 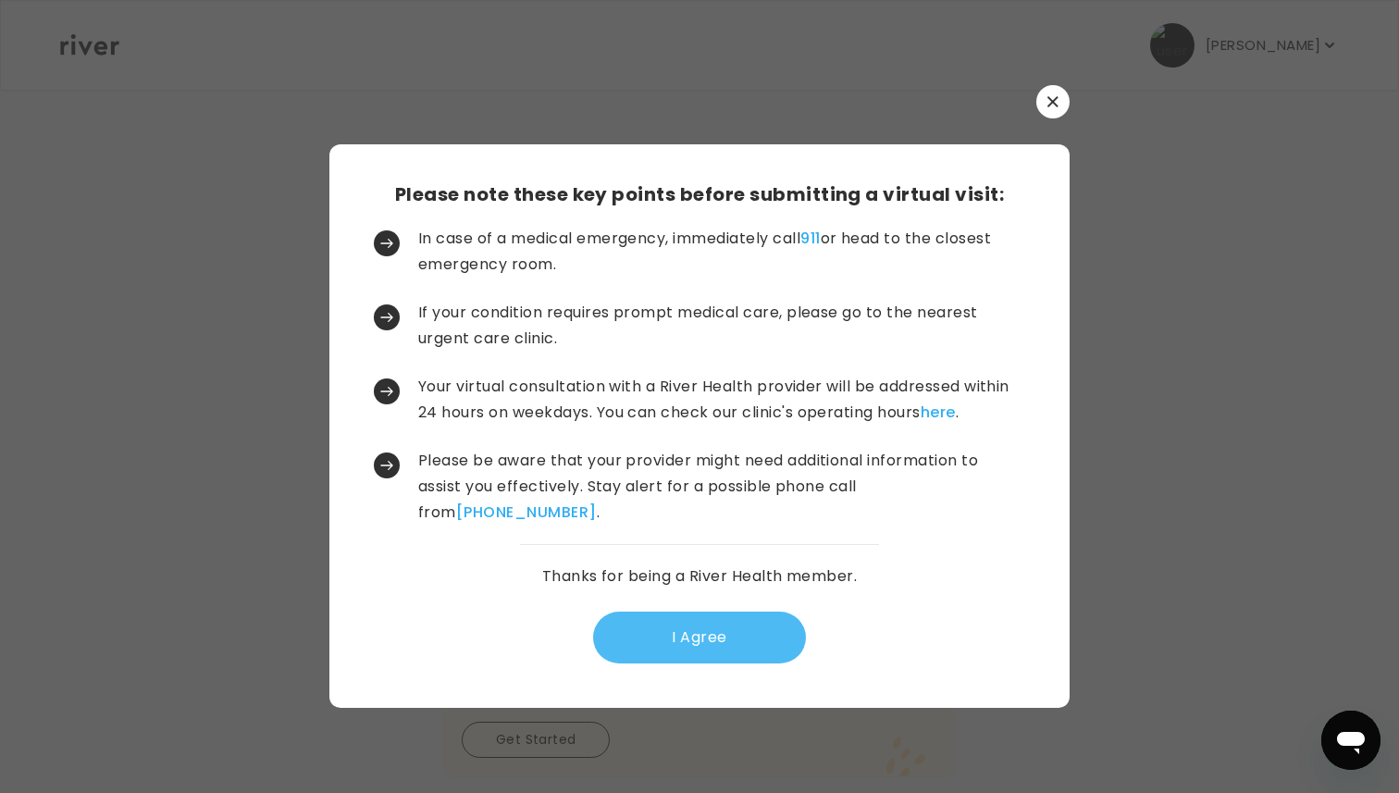 What do you see at coordinates (720, 326) in the screenshot?
I see `p: If your condition requires prompt medical care, please go to the nearest urgent care clinic.` at bounding box center [720, 326].